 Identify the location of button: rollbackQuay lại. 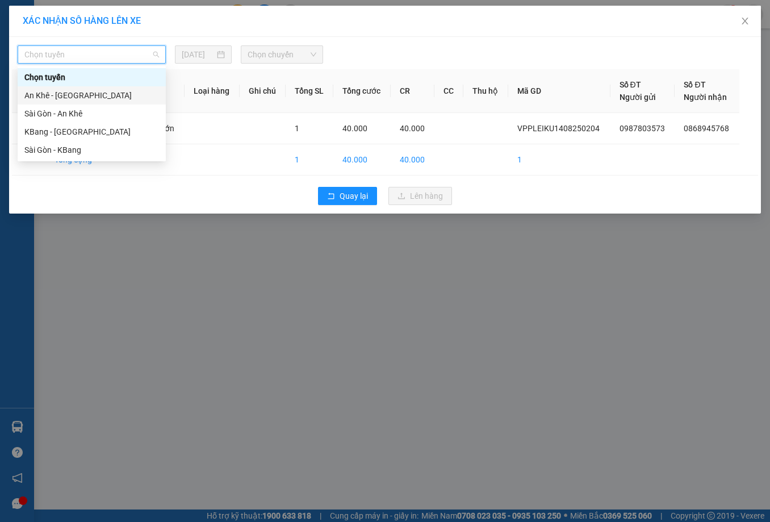
(347, 196).